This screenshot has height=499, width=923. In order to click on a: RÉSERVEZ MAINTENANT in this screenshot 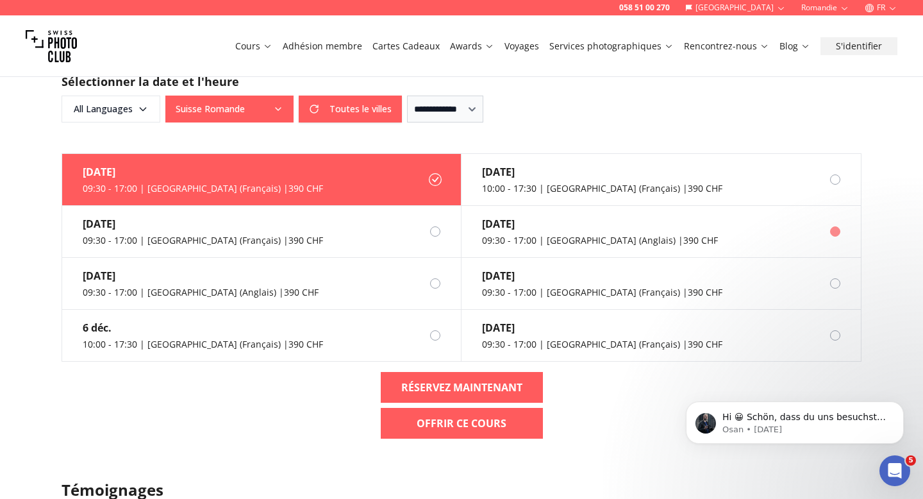, I will do `click(462, 387)`.